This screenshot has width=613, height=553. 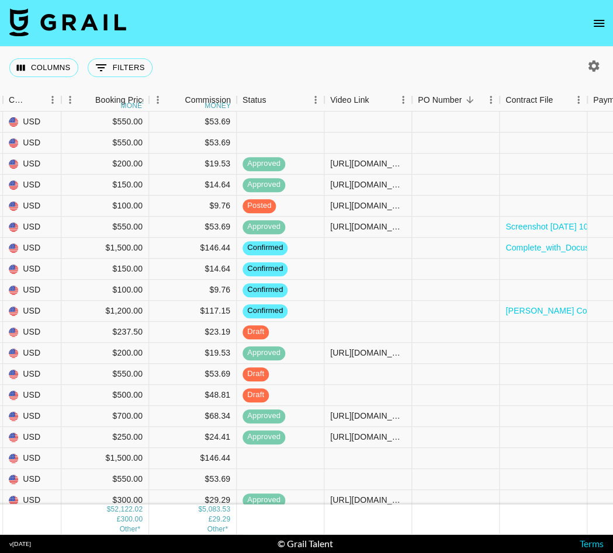 I want to click on div: https://www.tiktok.com/@janayleee/video/7534432199840402702?_t=ZT-8yZmO9EOc61&_r=1, so click(x=367, y=164).